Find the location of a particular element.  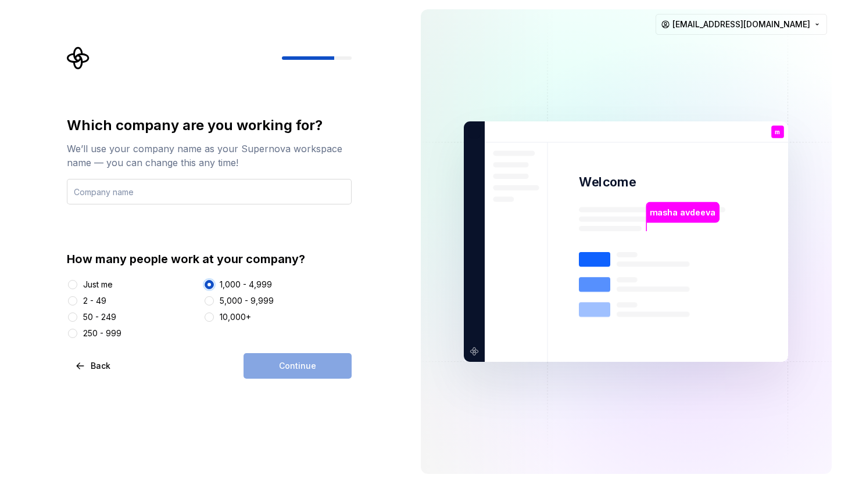

p: Welcome is located at coordinates (607, 182).